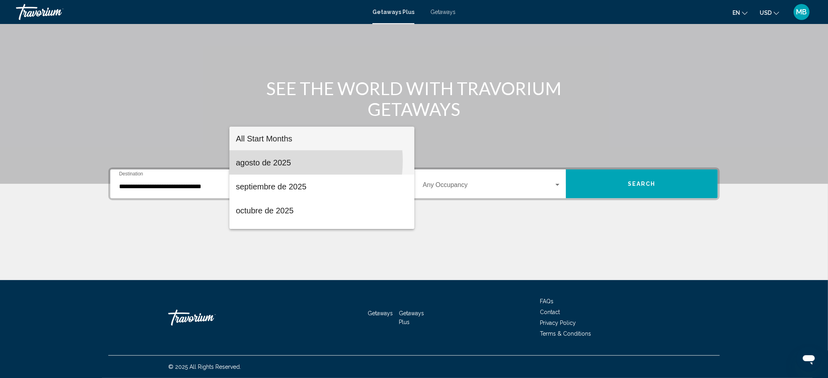 Image resolution: width=828 pixels, height=378 pixels. I want to click on span: All Start Months, so click(264, 139).